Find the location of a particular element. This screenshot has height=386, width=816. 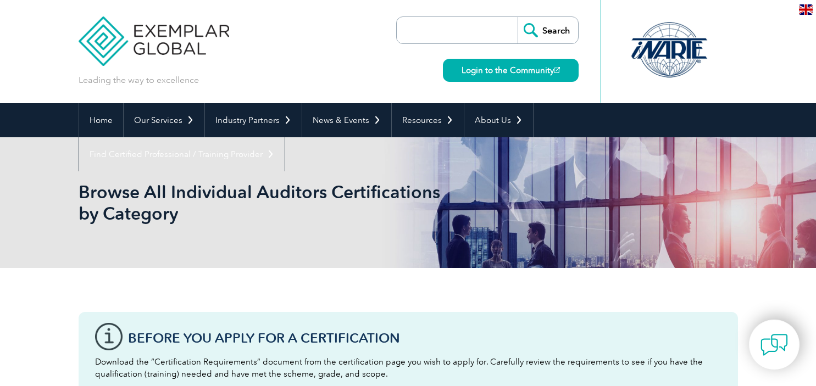

a: News & Events is located at coordinates (347, 120).